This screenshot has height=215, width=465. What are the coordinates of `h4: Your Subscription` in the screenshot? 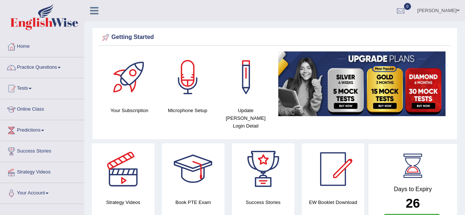 It's located at (129, 110).